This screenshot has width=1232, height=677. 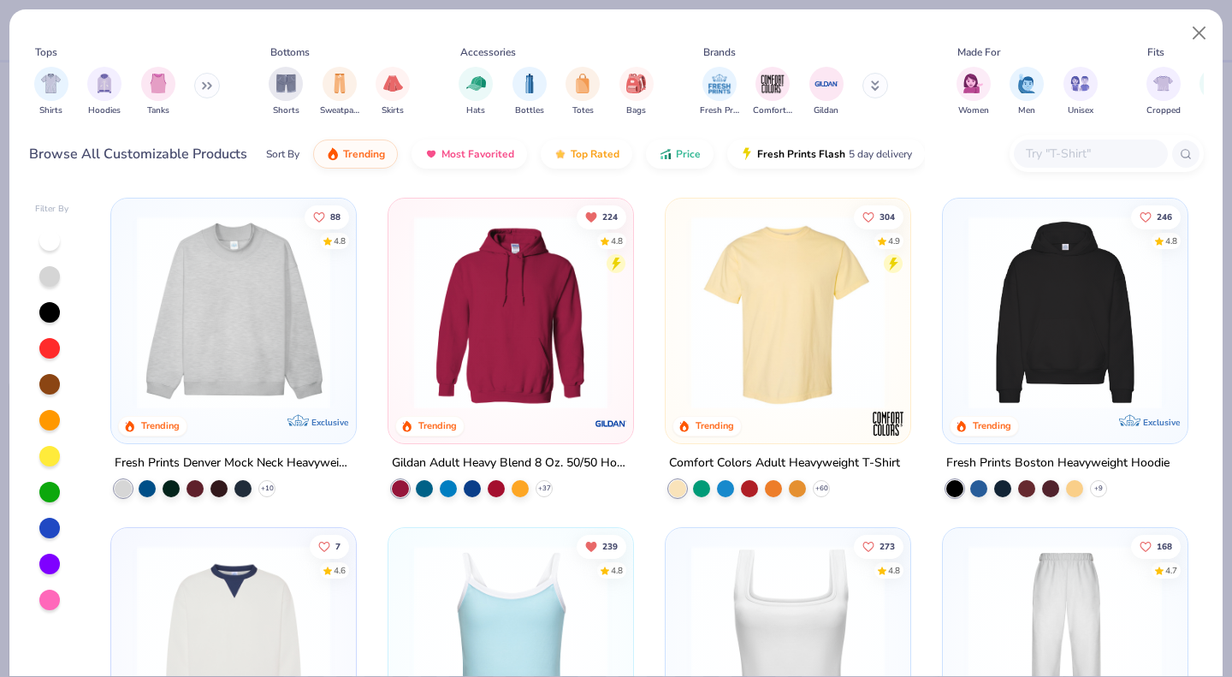 What do you see at coordinates (393, 92) in the screenshot?
I see `div: filter for Skirts` at bounding box center [393, 92].